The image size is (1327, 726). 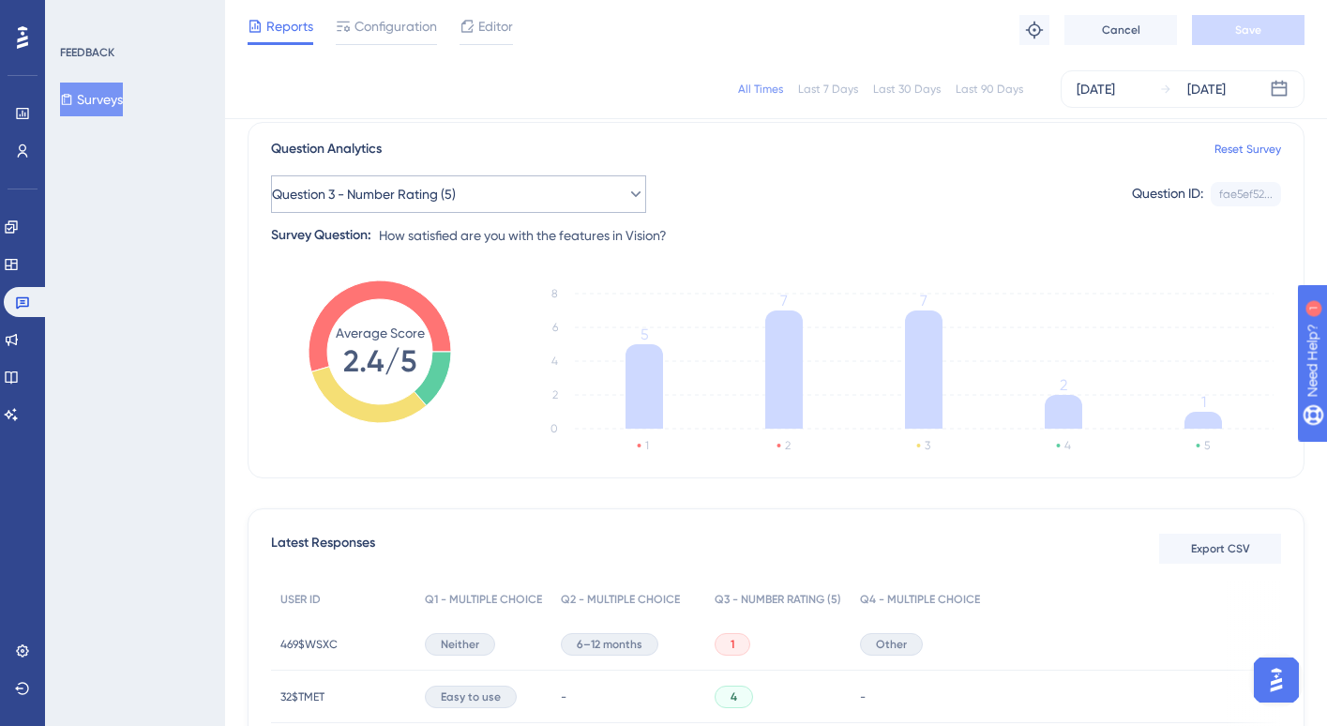 I want to click on button: Cancel, so click(x=1120, y=30).